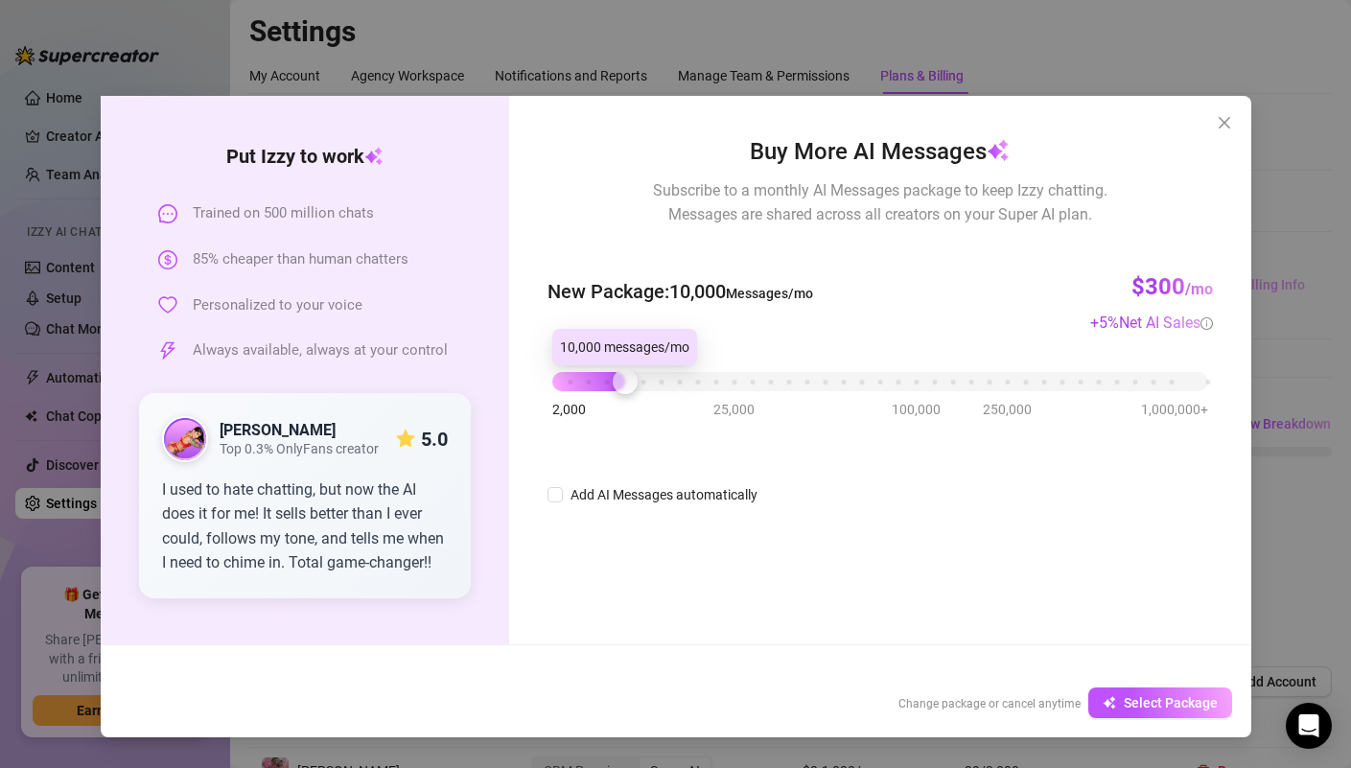 The width and height of the screenshot is (1351, 768). I want to click on span: 100,000, so click(916, 410).